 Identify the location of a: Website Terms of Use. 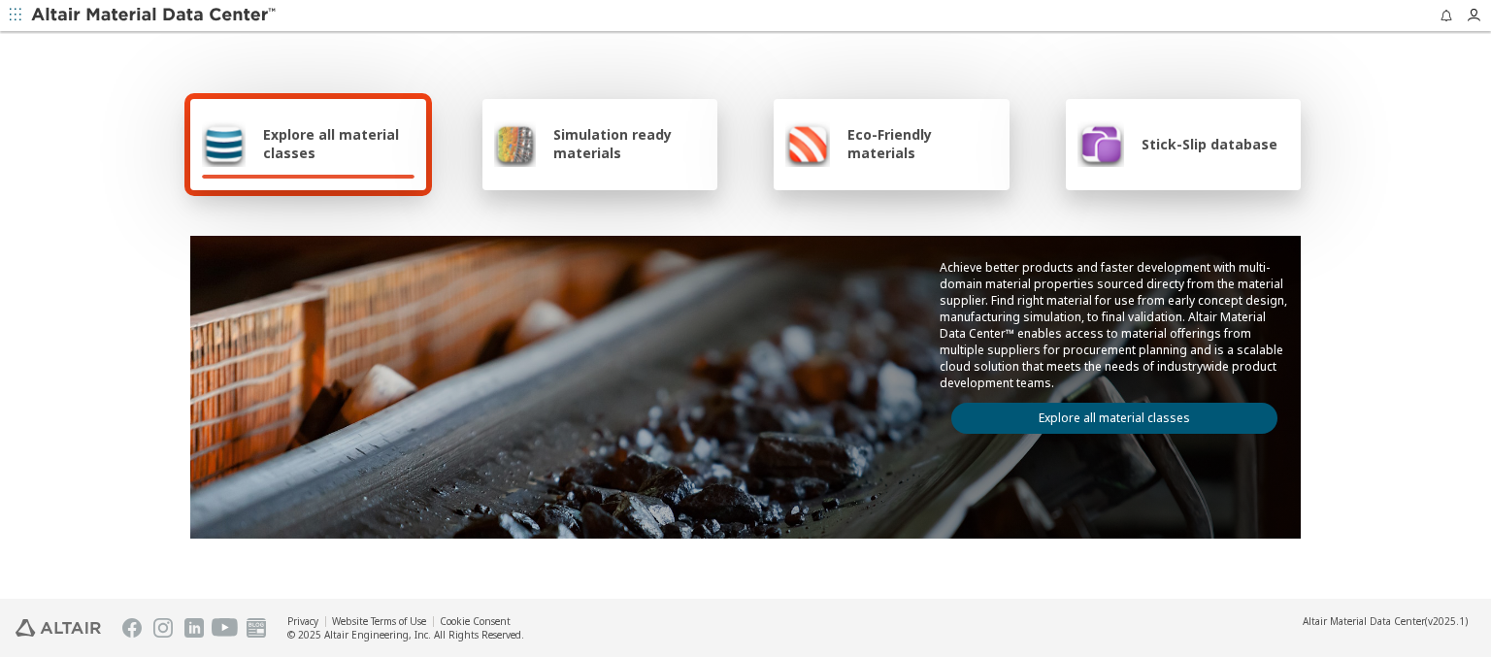
(379, 621).